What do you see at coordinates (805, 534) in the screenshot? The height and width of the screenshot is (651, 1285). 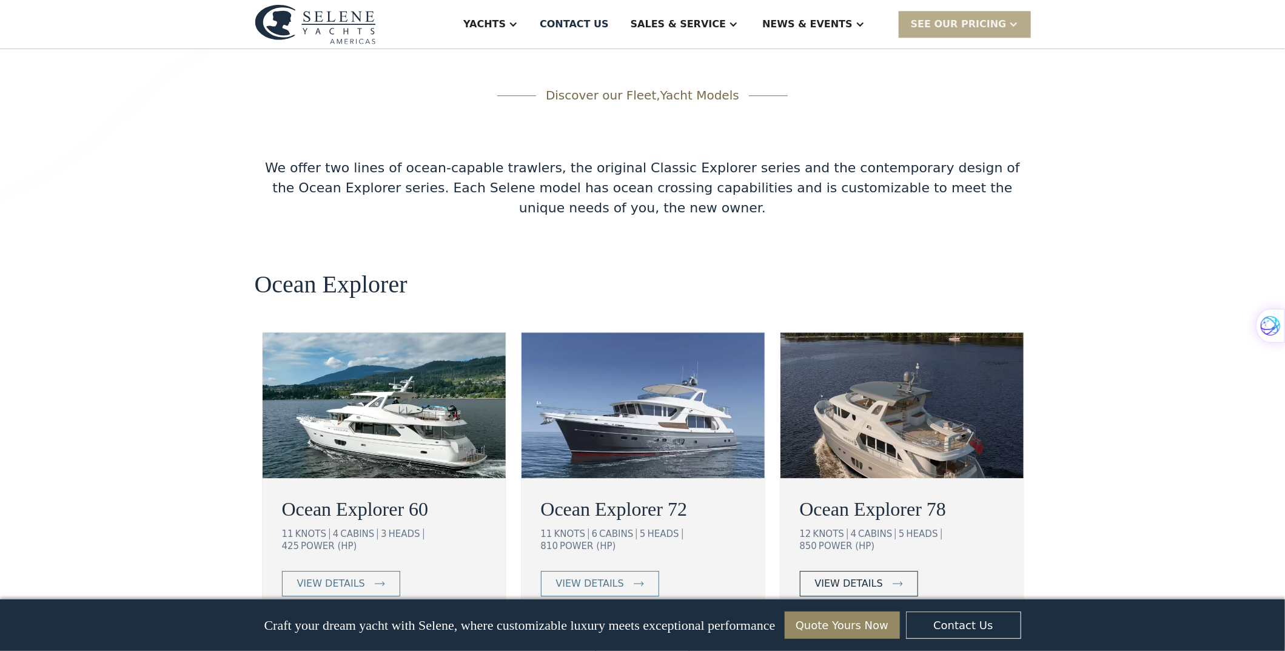 I see `div: 12` at bounding box center [805, 534].